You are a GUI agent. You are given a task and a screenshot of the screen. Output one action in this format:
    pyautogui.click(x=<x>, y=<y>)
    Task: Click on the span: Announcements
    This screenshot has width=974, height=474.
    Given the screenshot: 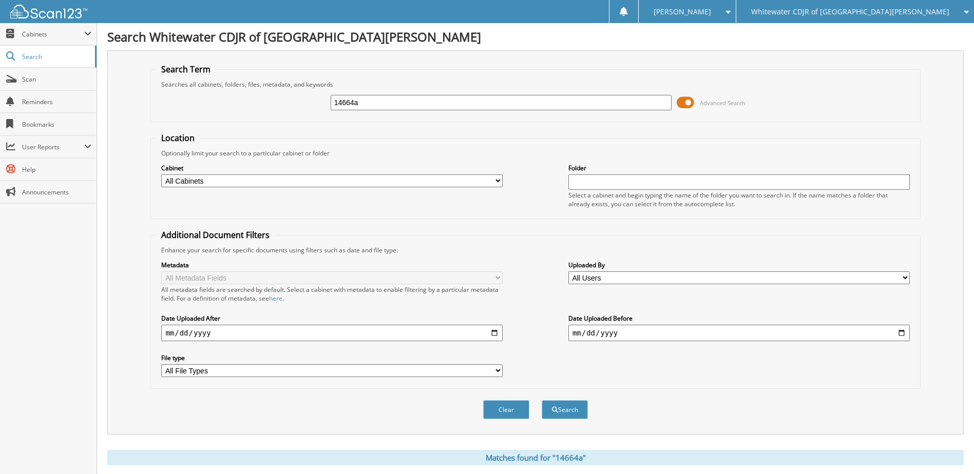 What is the action you would take?
    pyautogui.click(x=56, y=192)
    